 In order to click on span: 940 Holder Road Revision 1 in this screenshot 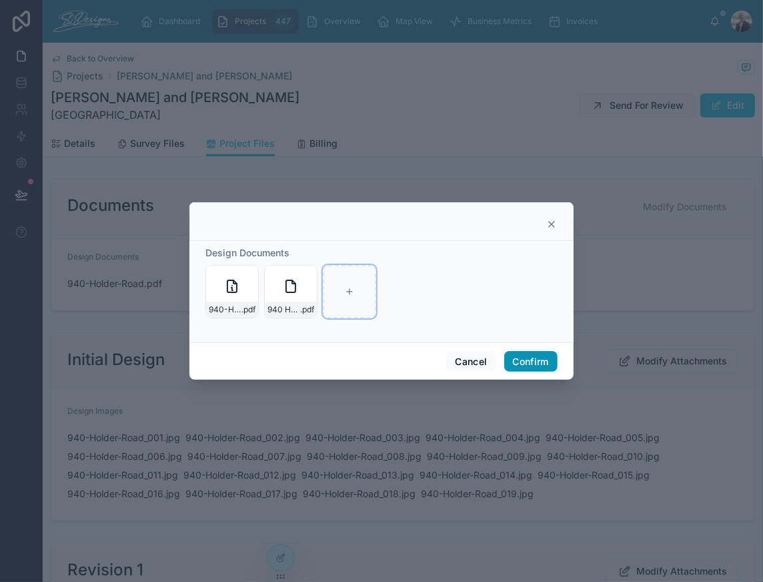, I will do `click(283, 309)`.